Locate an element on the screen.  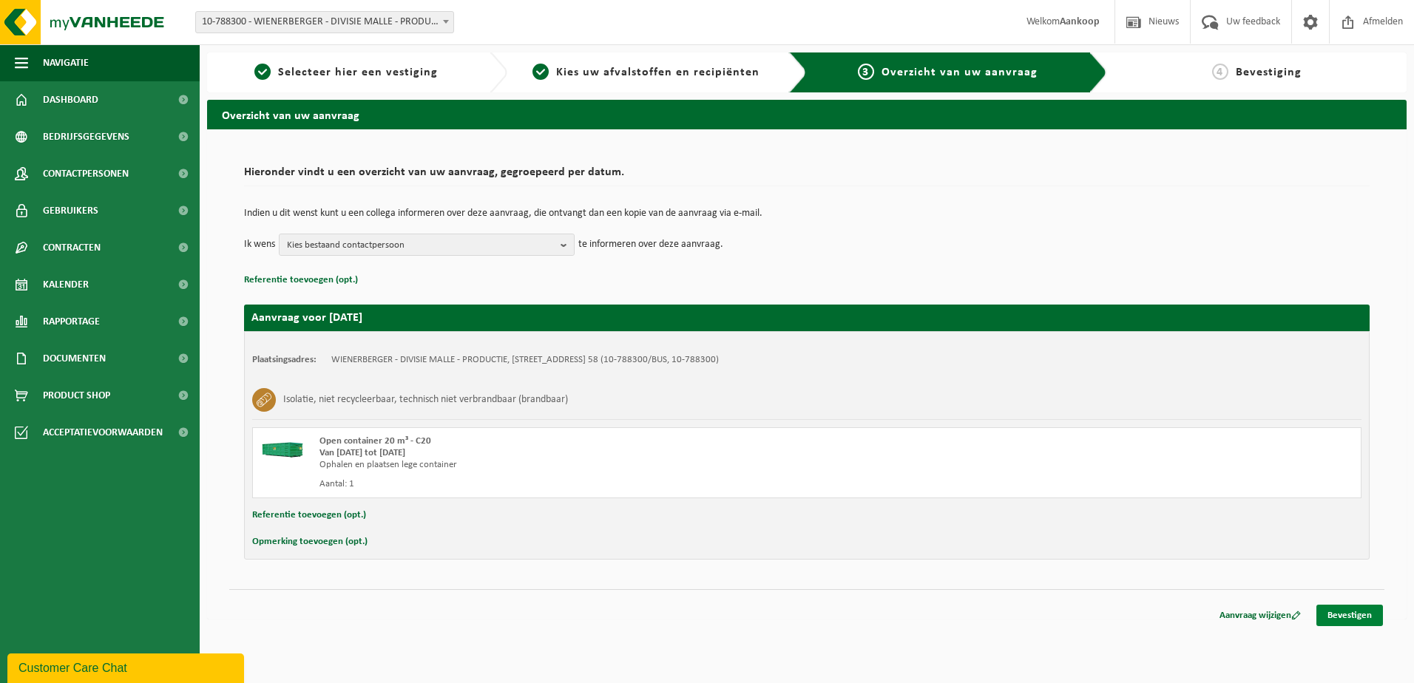
span: 1 is located at coordinates (262, 72).